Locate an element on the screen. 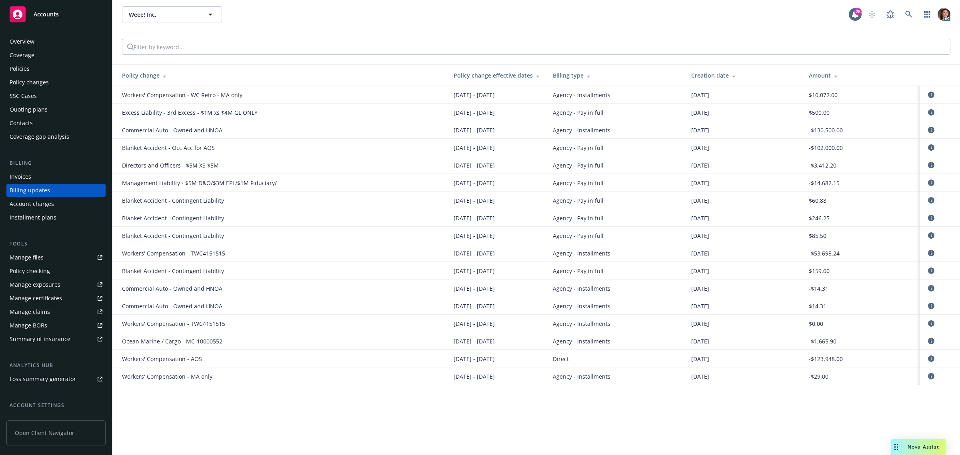 This screenshot has width=960, height=455. a: Manage claims is located at coordinates (56, 312).